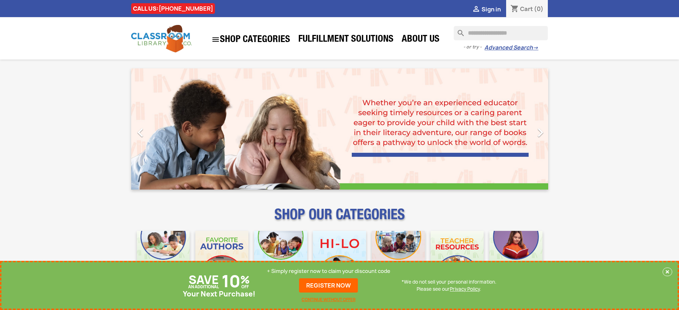 This screenshot has height=310, width=679. What do you see at coordinates (491, 9) in the screenshot?
I see `span: Sign in` at bounding box center [491, 9].